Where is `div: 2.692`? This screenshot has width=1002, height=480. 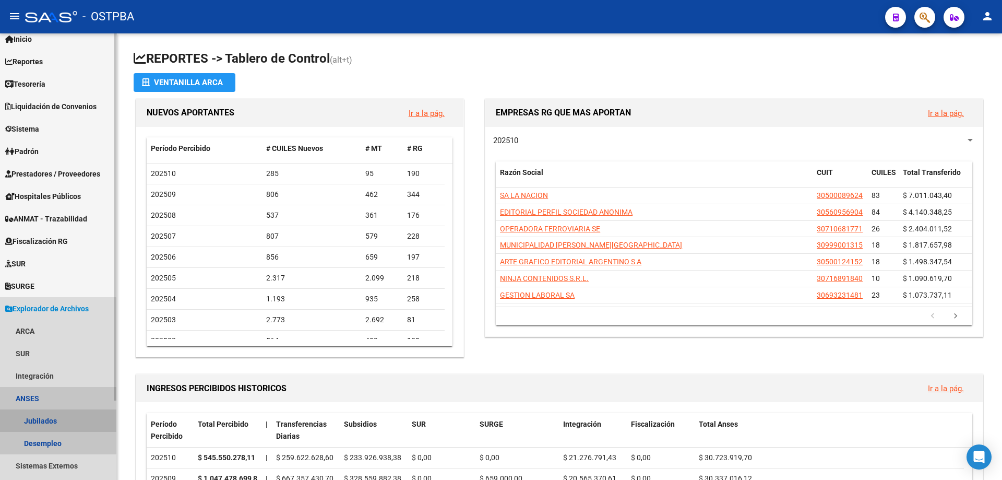 div: 2.692 is located at coordinates (382, 319).